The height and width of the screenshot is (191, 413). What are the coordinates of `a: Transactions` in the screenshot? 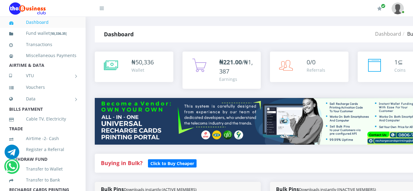 It's located at (43, 45).